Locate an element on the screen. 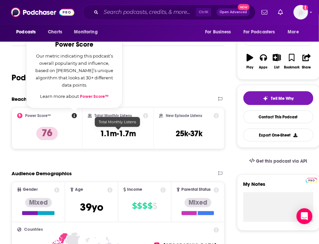  span: Gender is located at coordinates (30, 189).